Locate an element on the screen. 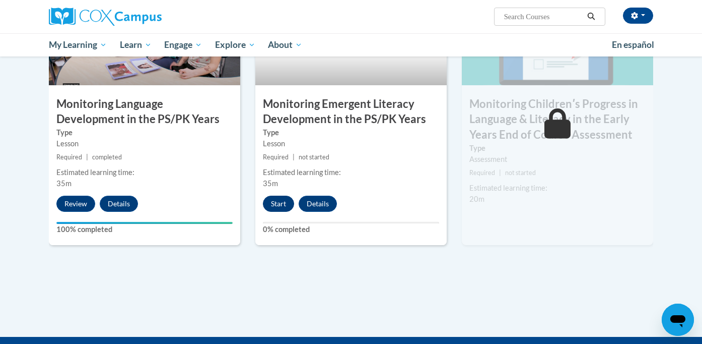  button: Start is located at coordinates (279, 204).